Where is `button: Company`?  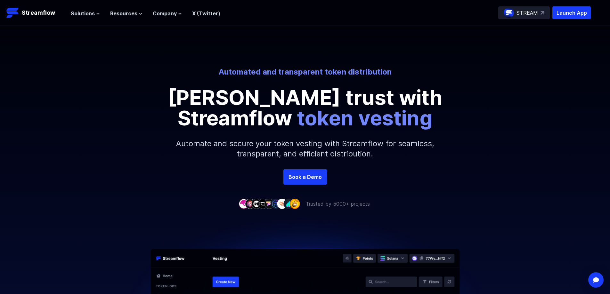 button: Company is located at coordinates (167, 13).